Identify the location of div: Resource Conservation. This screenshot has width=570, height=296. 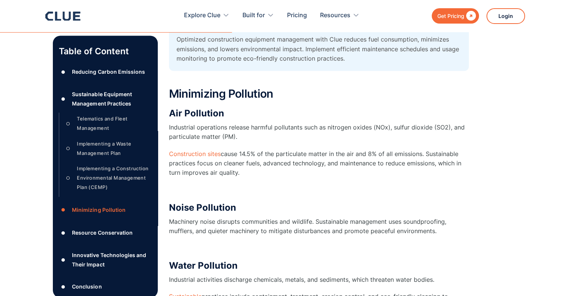
(102, 233).